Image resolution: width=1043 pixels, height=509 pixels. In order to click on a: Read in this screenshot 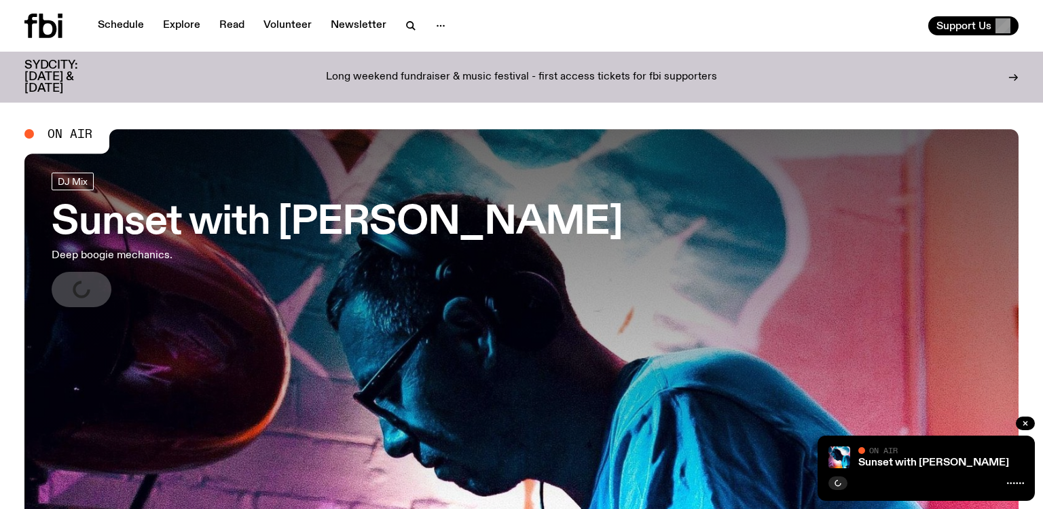, I will do `click(232, 26)`.